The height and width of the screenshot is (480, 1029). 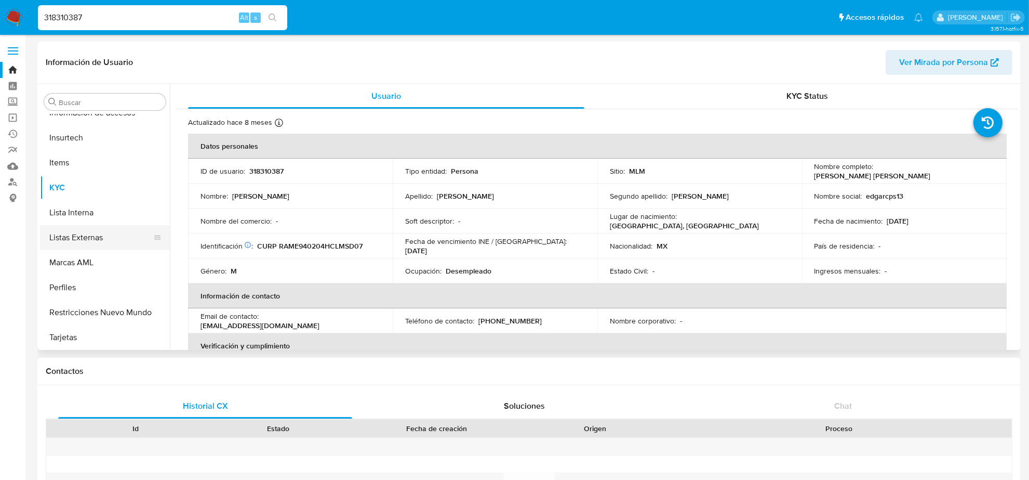 I want to click on h1: Contactos, so click(x=529, y=371).